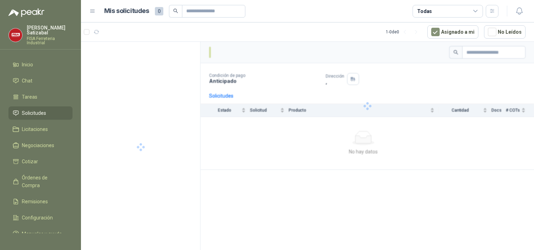 The image size is (534, 250). I want to click on a: Negociaciones, so click(40, 146).